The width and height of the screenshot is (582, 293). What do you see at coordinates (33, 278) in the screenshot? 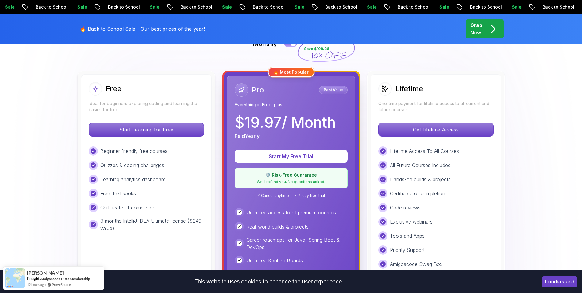
I see `span: Bought` at bounding box center [33, 278].